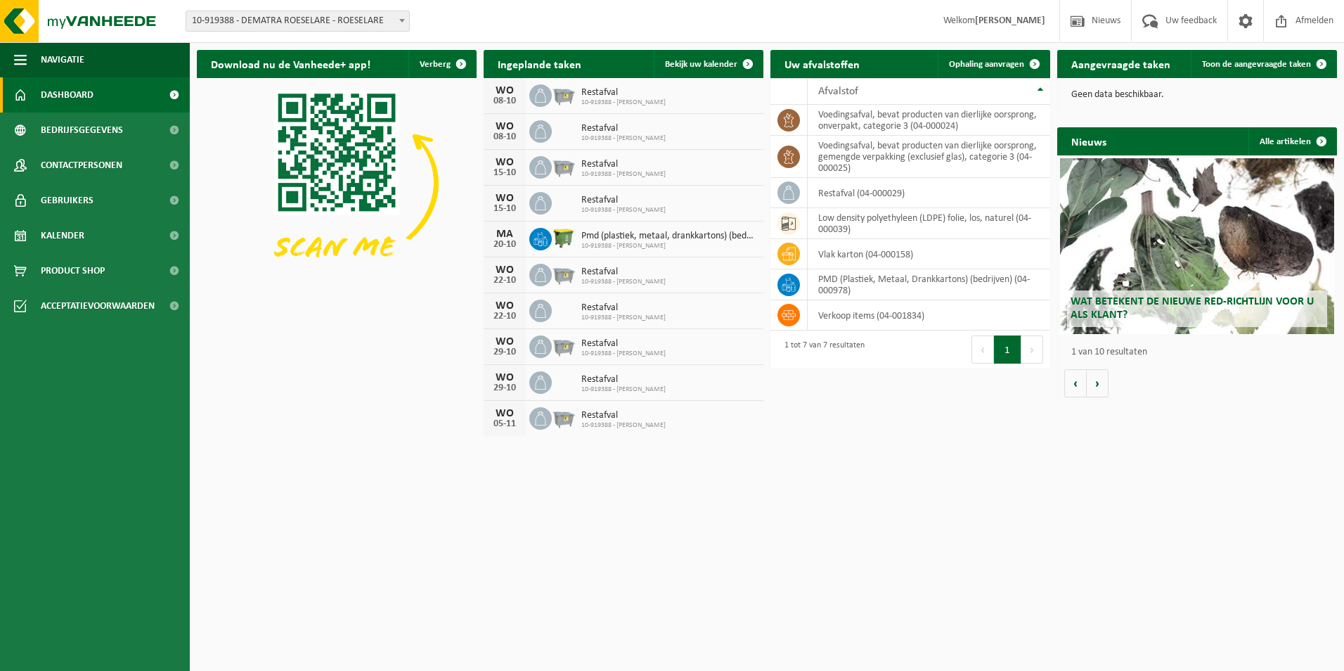  What do you see at coordinates (1089, 141) in the screenshot?
I see `h2: Nieuws` at bounding box center [1089, 141].